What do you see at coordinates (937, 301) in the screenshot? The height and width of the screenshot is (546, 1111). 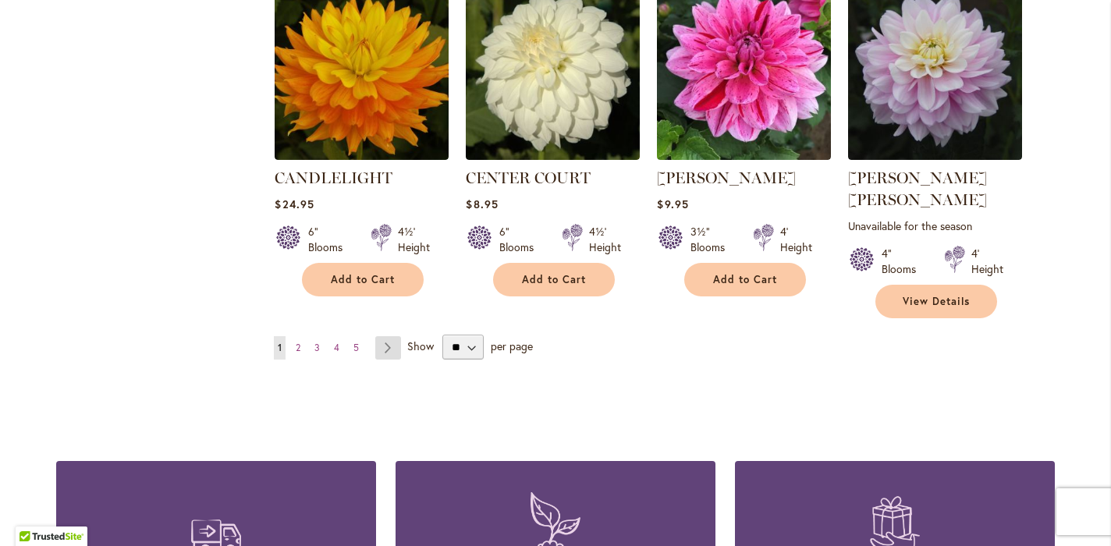 I see `a: View Details` at bounding box center [937, 301].